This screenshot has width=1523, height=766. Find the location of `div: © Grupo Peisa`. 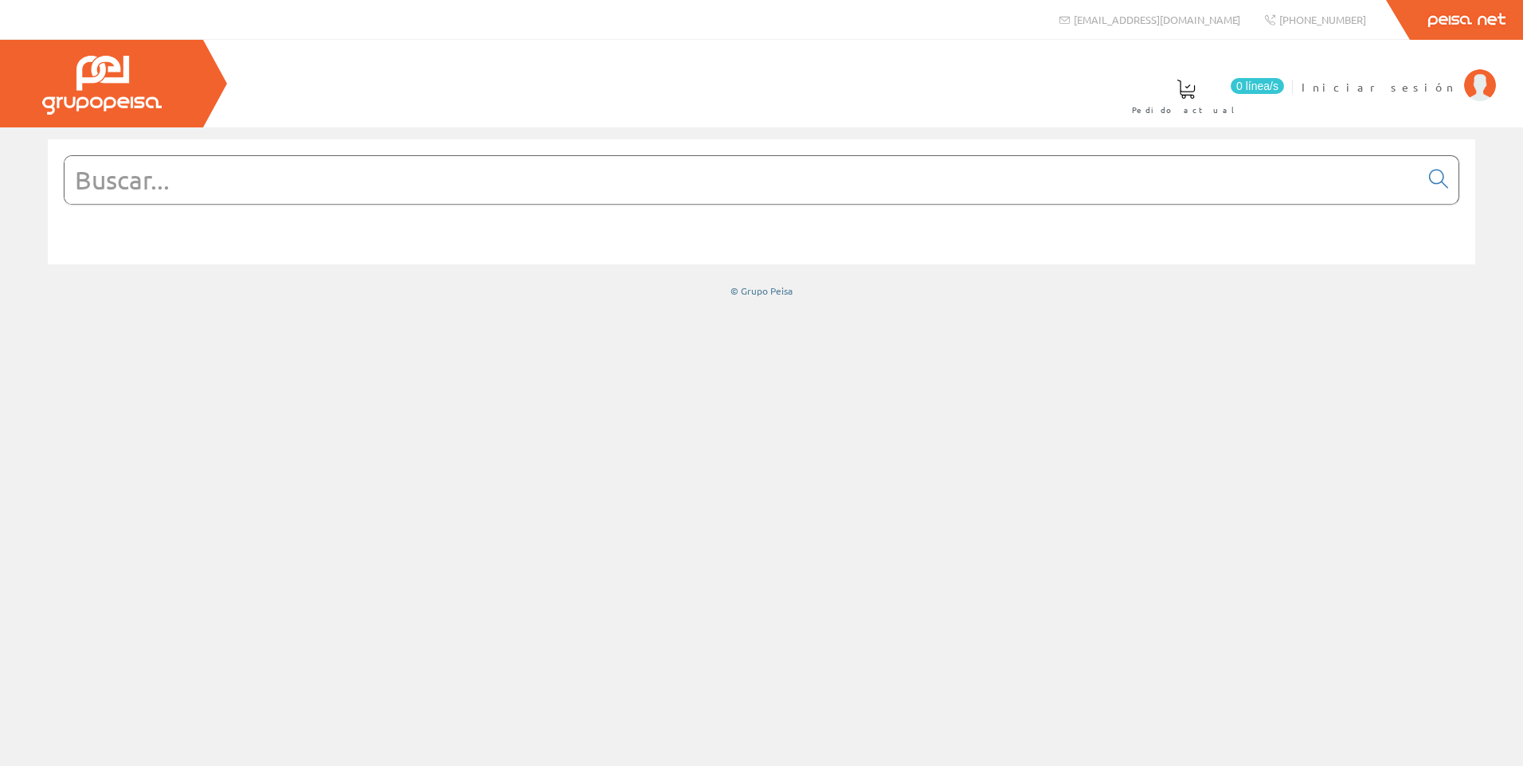

div: © Grupo Peisa is located at coordinates (762, 291).